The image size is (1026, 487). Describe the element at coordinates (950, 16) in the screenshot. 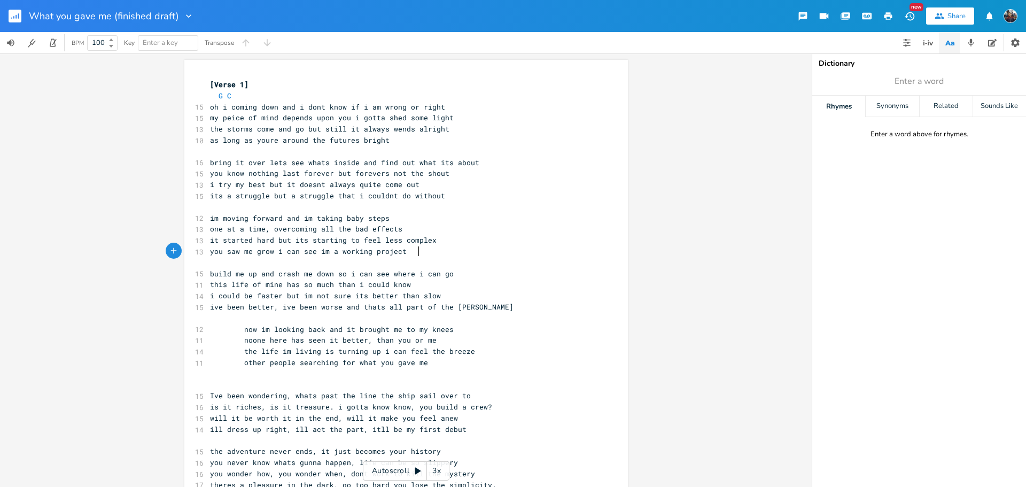

I see `button: Share` at that location.